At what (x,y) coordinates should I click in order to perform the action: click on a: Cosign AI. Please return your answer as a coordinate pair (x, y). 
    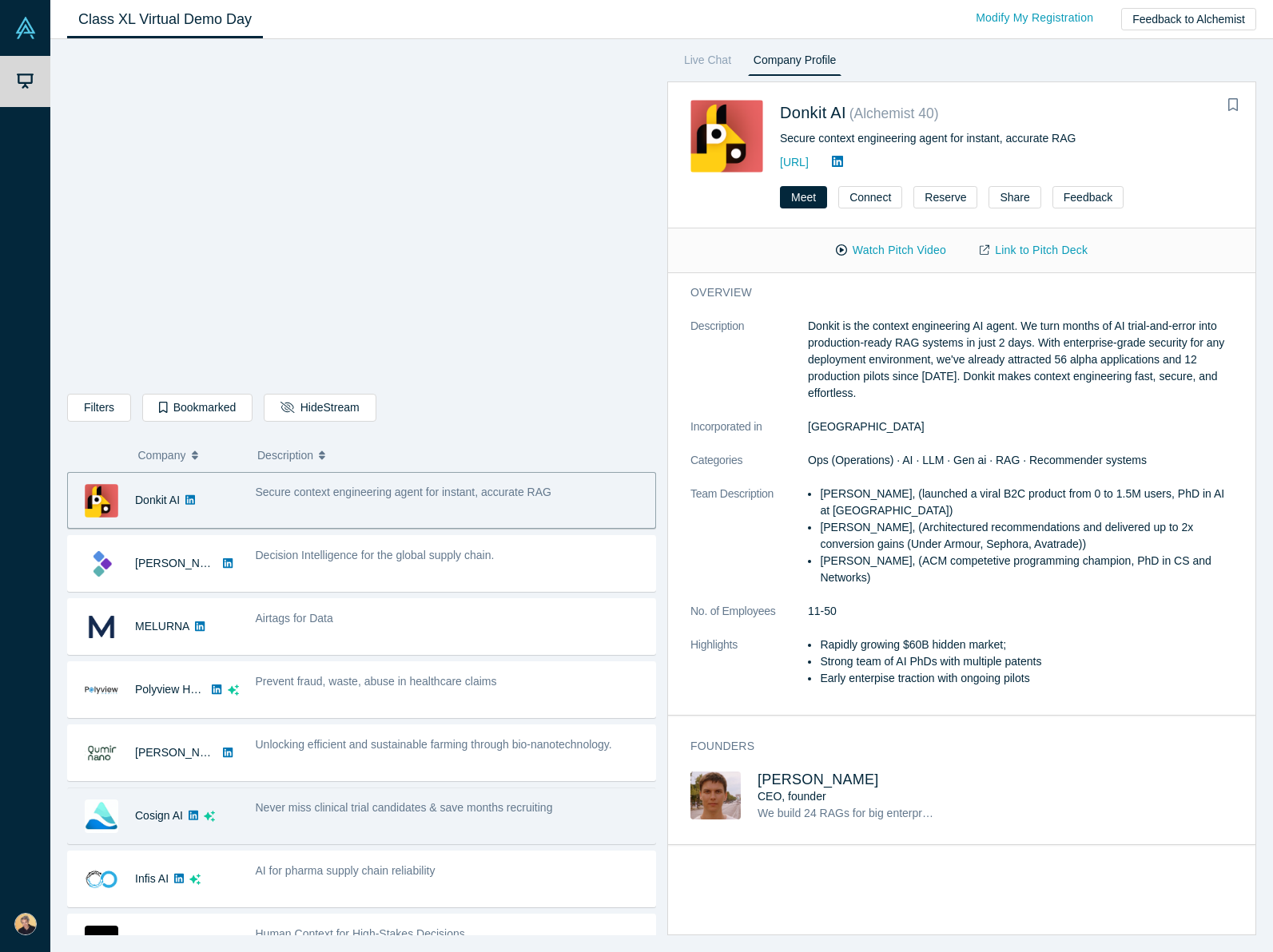
    Looking at the image, I should click on (159, 816).